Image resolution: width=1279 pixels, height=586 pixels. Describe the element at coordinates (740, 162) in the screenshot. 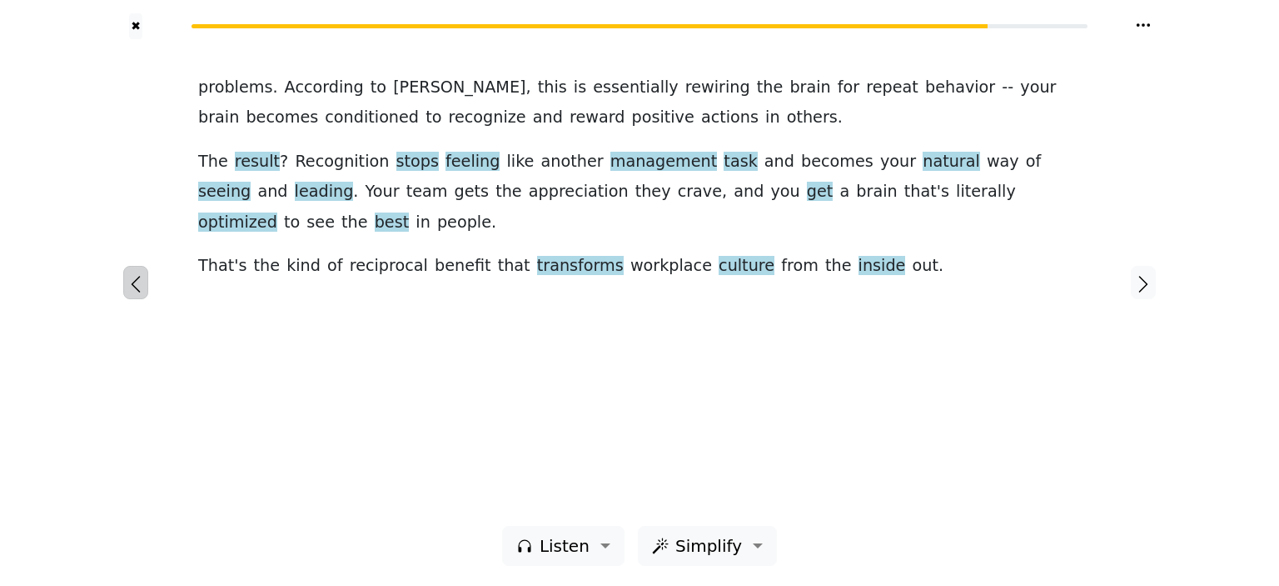

I see `span: task` at that location.